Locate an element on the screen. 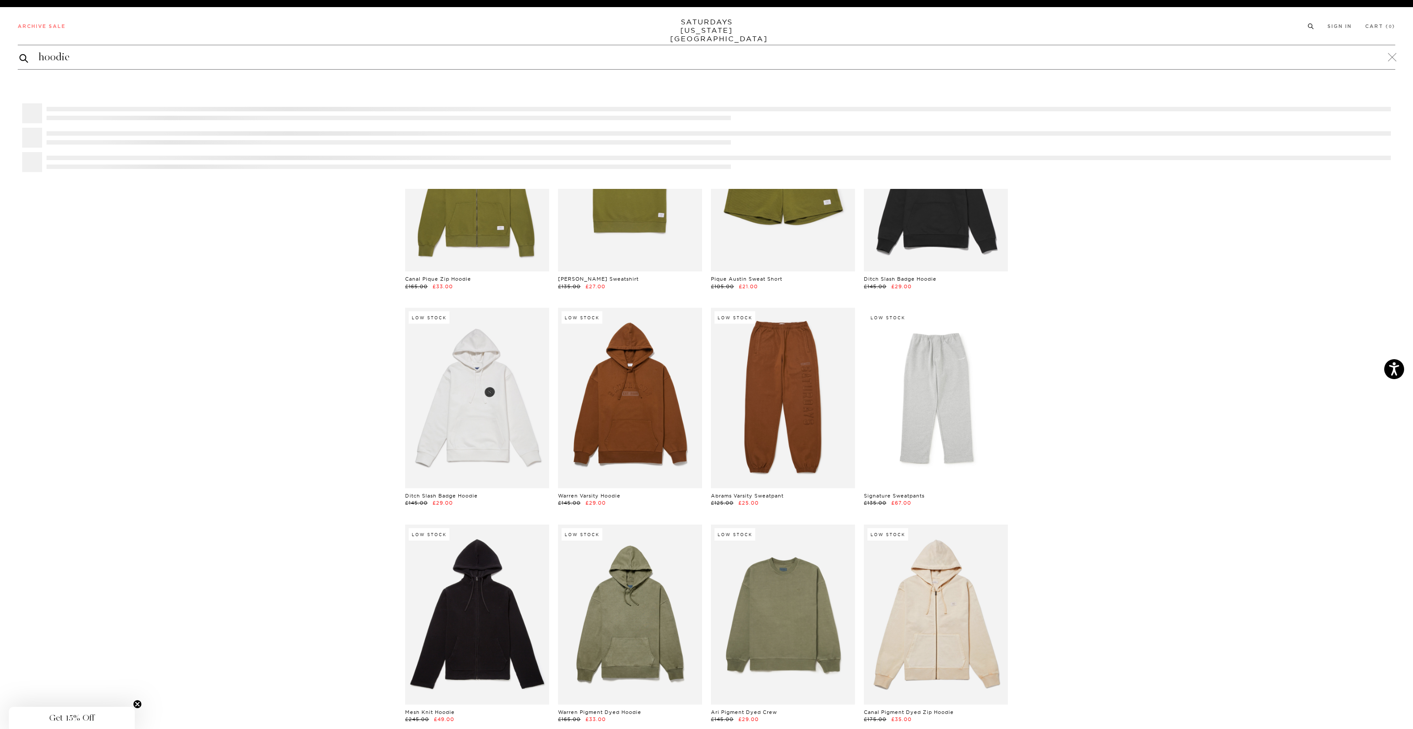 This screenshot has width=1413, height=729. a: Warren Varsity Hoodie is located at coordinates (589, 495).